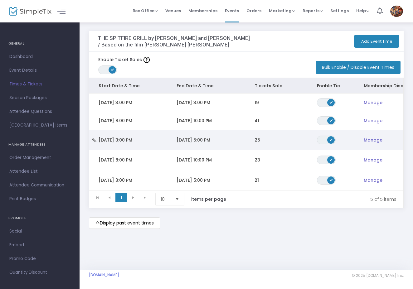  What do you see at coordinates (203, 11) in the screenshot?
I see `span: Memberships` at bounding box center [203, 11].